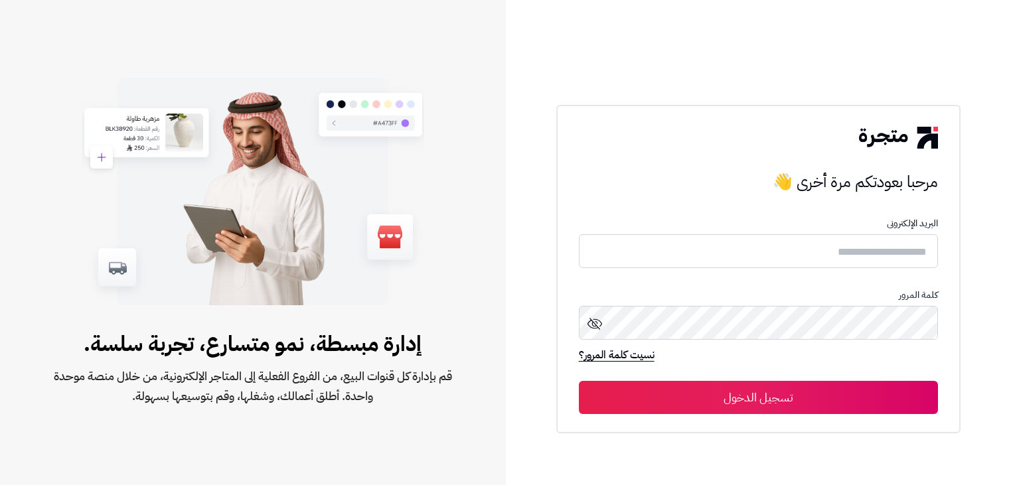 The image size is (1011, 485). What do you see at coordinates (758, 398) in the screenshot?
I see `button: تسجيل الدخول` at bounding box center [758, 398].